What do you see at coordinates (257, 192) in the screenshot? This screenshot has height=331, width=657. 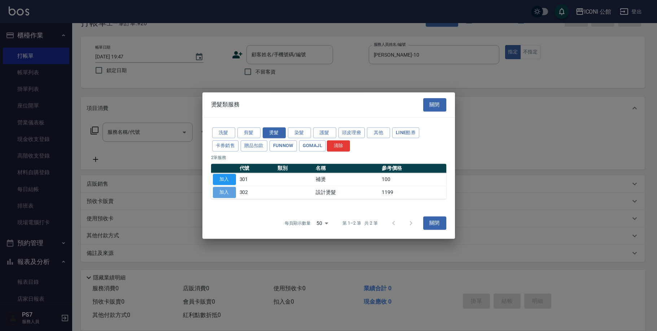 I see `td: 302` at bounding box center [257, 192].